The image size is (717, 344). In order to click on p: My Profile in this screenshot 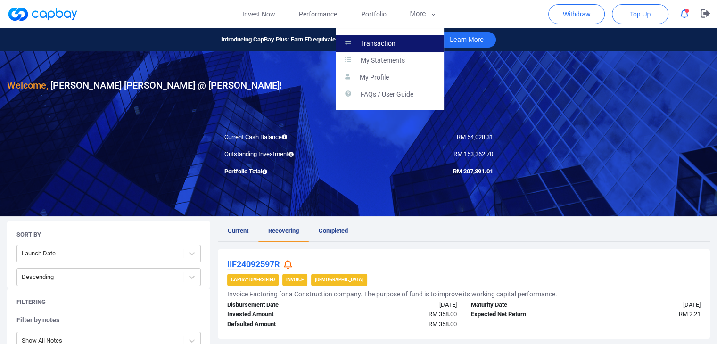, I will do `click(374, 78)`.